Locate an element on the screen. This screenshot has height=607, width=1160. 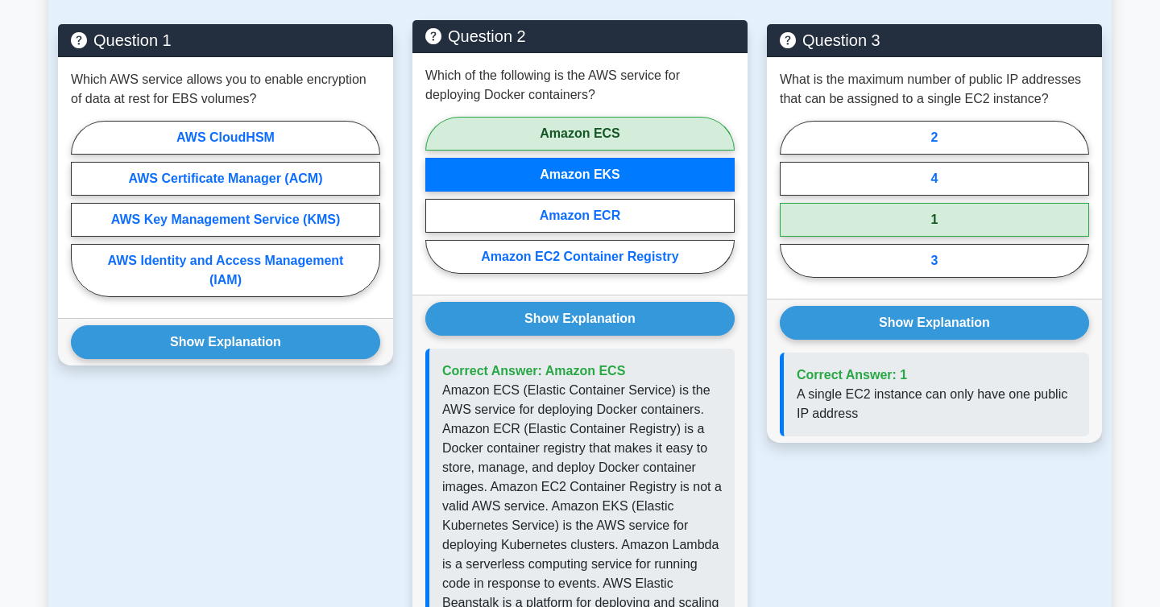
label: Amazon ECR is located at coordinates (580, 216).